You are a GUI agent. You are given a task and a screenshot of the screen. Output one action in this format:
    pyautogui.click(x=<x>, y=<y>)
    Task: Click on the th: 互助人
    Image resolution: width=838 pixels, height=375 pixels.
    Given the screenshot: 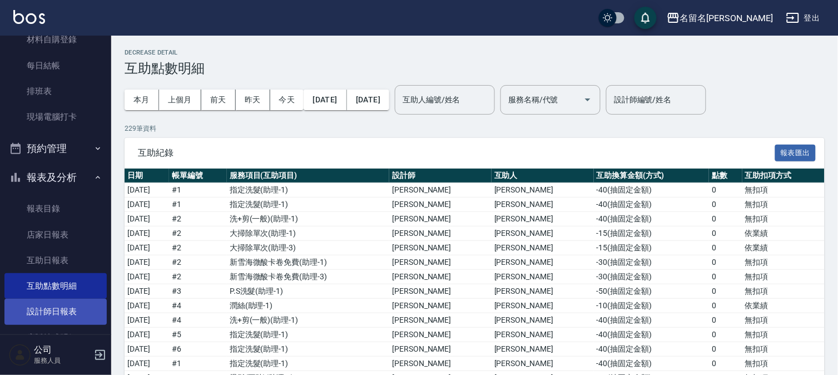 What is the action you would take?
    pyautogui.click(x=543, y=176)
    